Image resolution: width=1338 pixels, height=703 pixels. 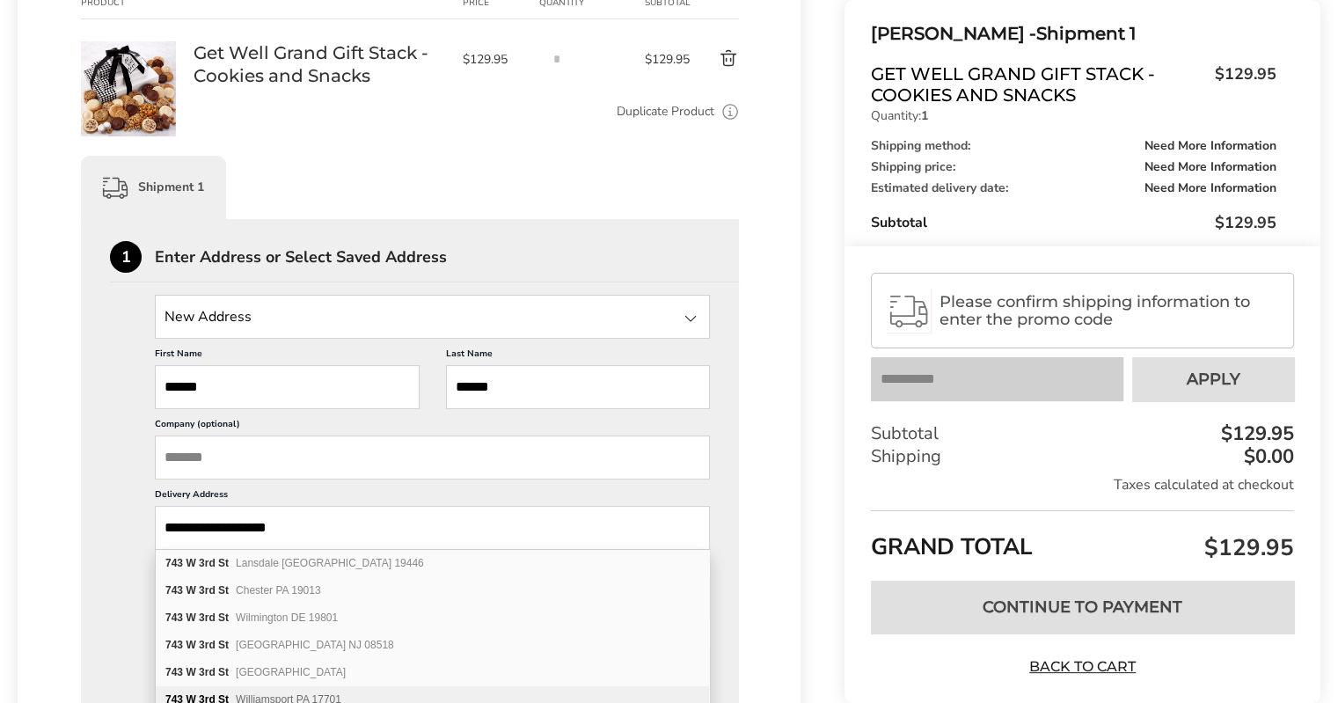 I want to click on a: Back to Cart, so click(x=1083, y=667).